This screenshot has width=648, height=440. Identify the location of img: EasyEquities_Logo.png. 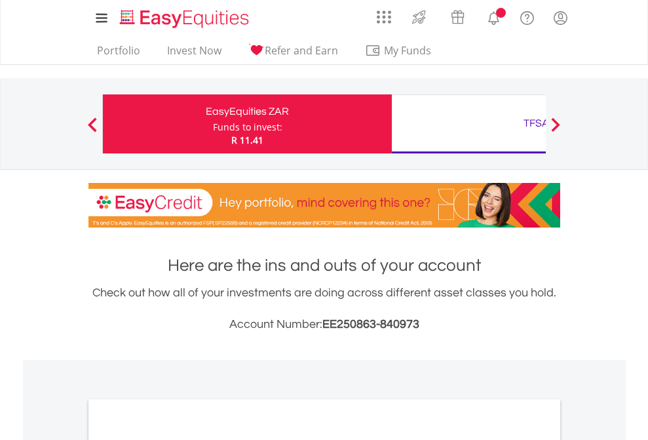
(185, 18).